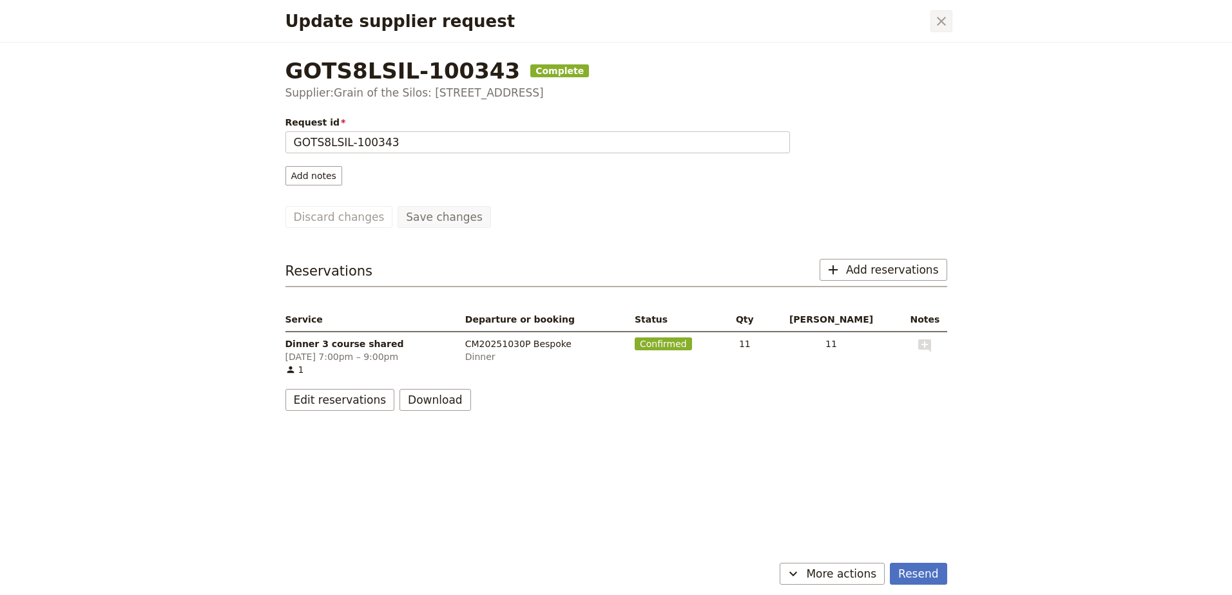 This screenshot has height=595, width=1232. Describe the element at coordinates (544, 320) in the screenshot. I see `th: Departure or booking` at that location.